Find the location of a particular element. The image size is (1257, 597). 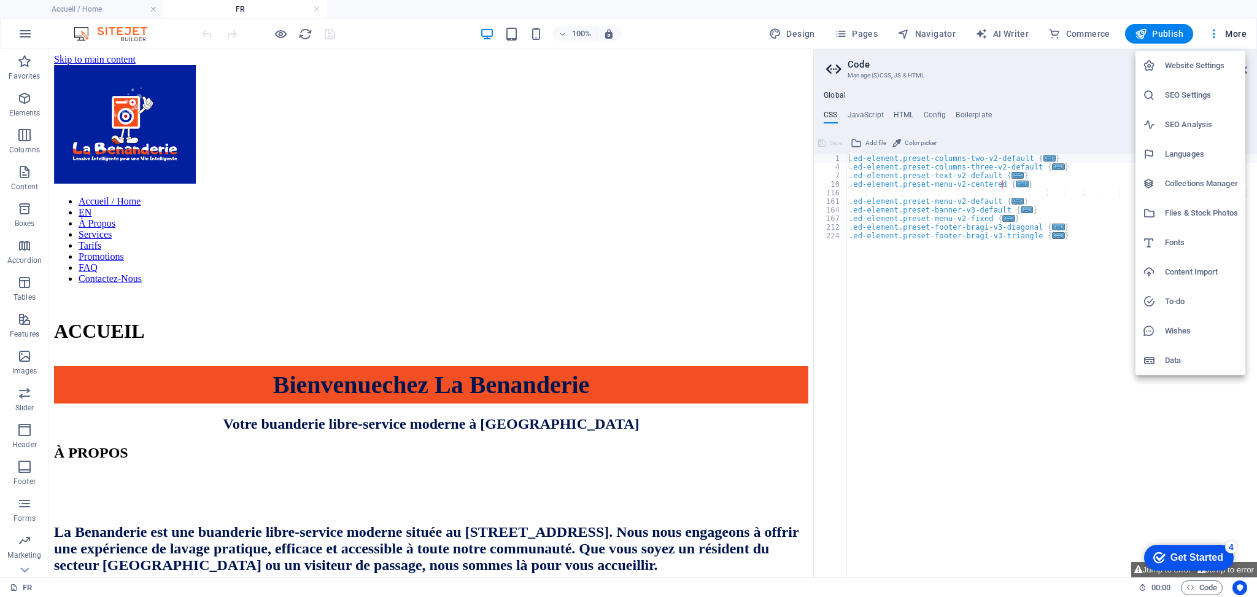

h6: Data is located at coordinates (1201, 360).